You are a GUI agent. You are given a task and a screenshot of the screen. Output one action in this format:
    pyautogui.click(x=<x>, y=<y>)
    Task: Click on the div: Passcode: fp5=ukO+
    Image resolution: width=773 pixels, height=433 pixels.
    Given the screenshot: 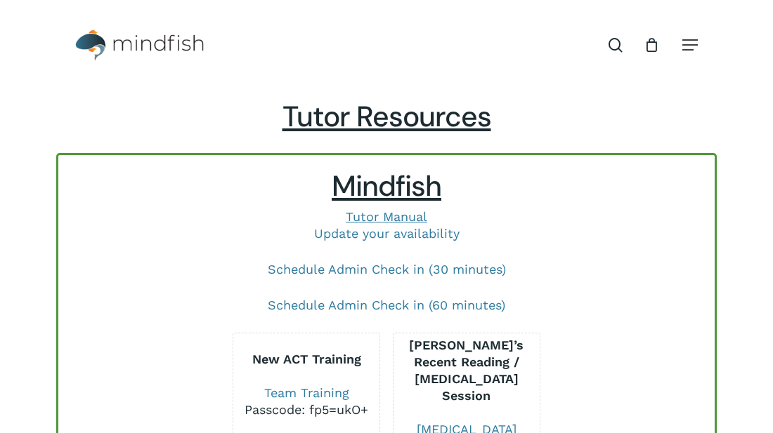 What is the action you would take?
    pyautogui.click(x=306, y=410)
    